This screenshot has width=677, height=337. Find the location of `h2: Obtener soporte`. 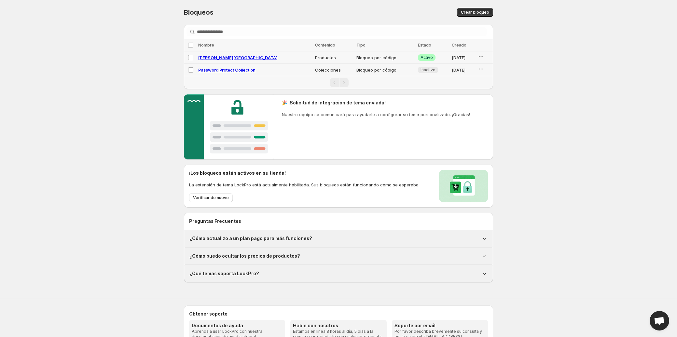

h2: Obtener soporte is located at coordinates (338, 314).